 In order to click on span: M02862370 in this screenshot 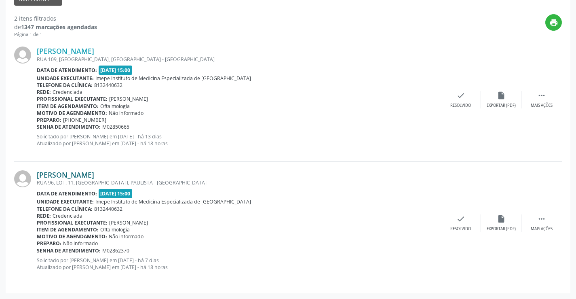, I will do `click(116, 250)`.